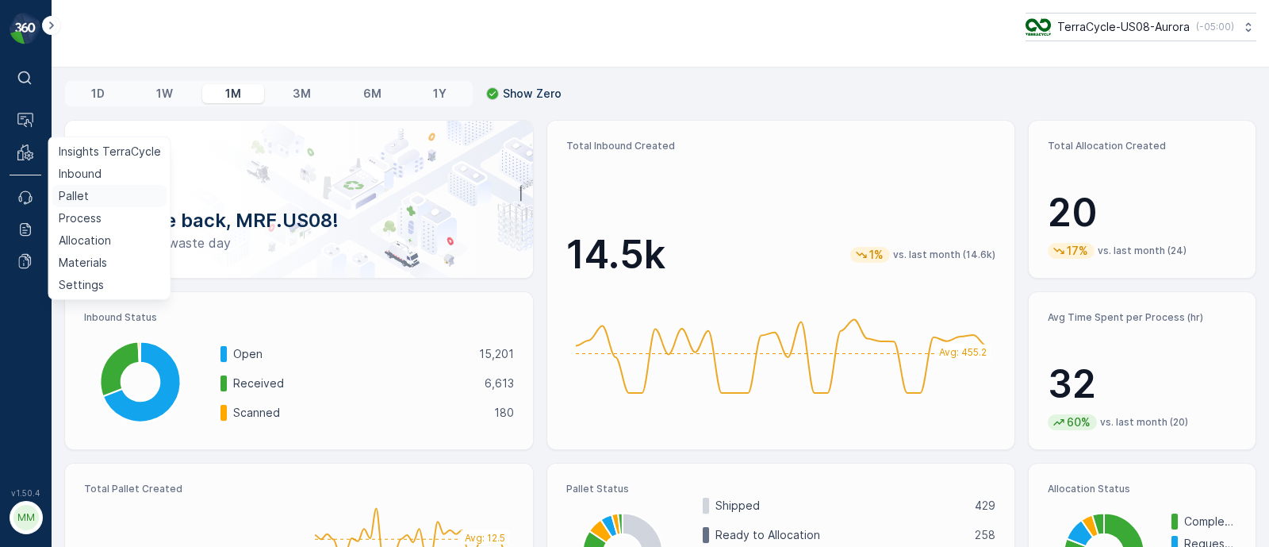  Describe the element at coordinates (1215, 27) in the screenshot. I see `p: ( -05:00 )` at that location.